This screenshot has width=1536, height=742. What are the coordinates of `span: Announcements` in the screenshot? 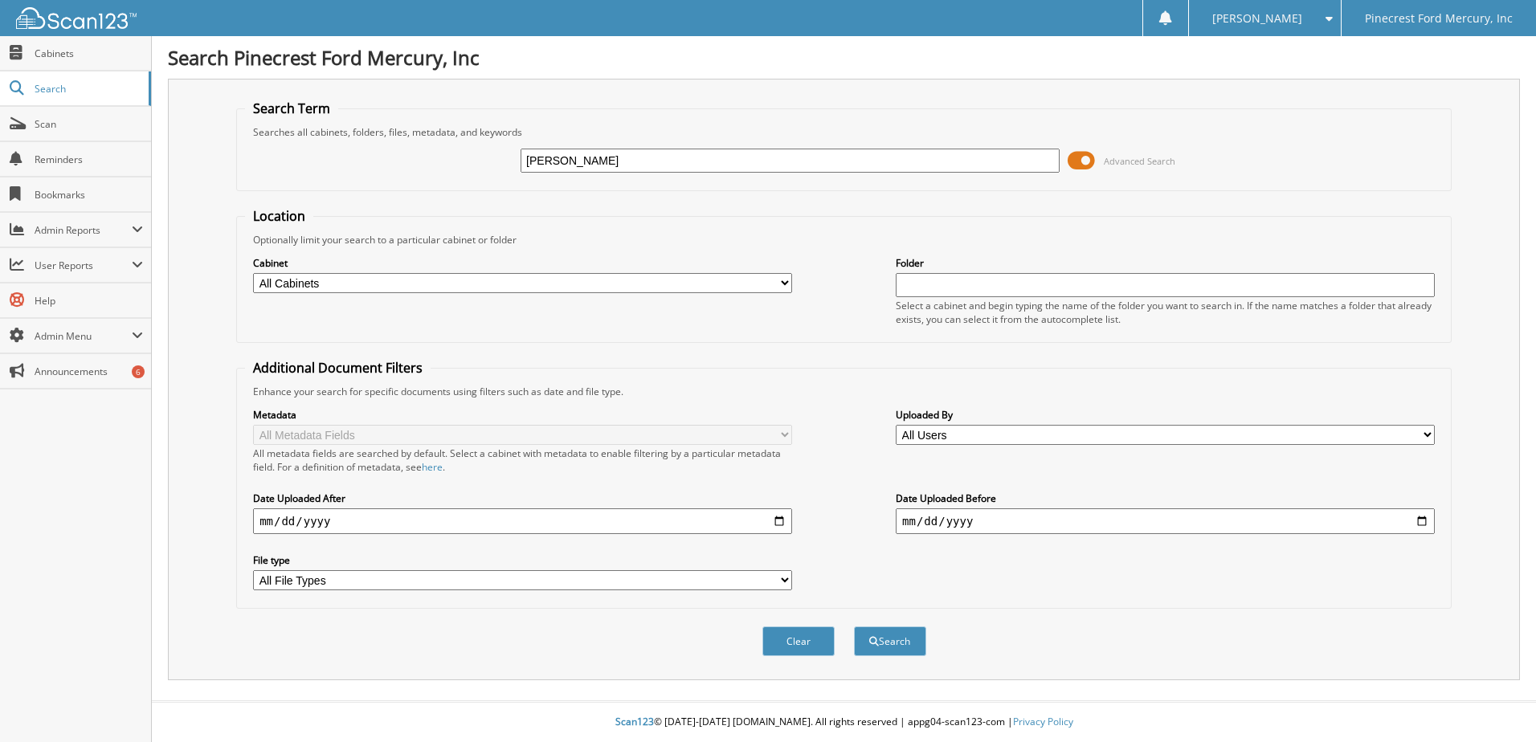 It's located at (88, 371).